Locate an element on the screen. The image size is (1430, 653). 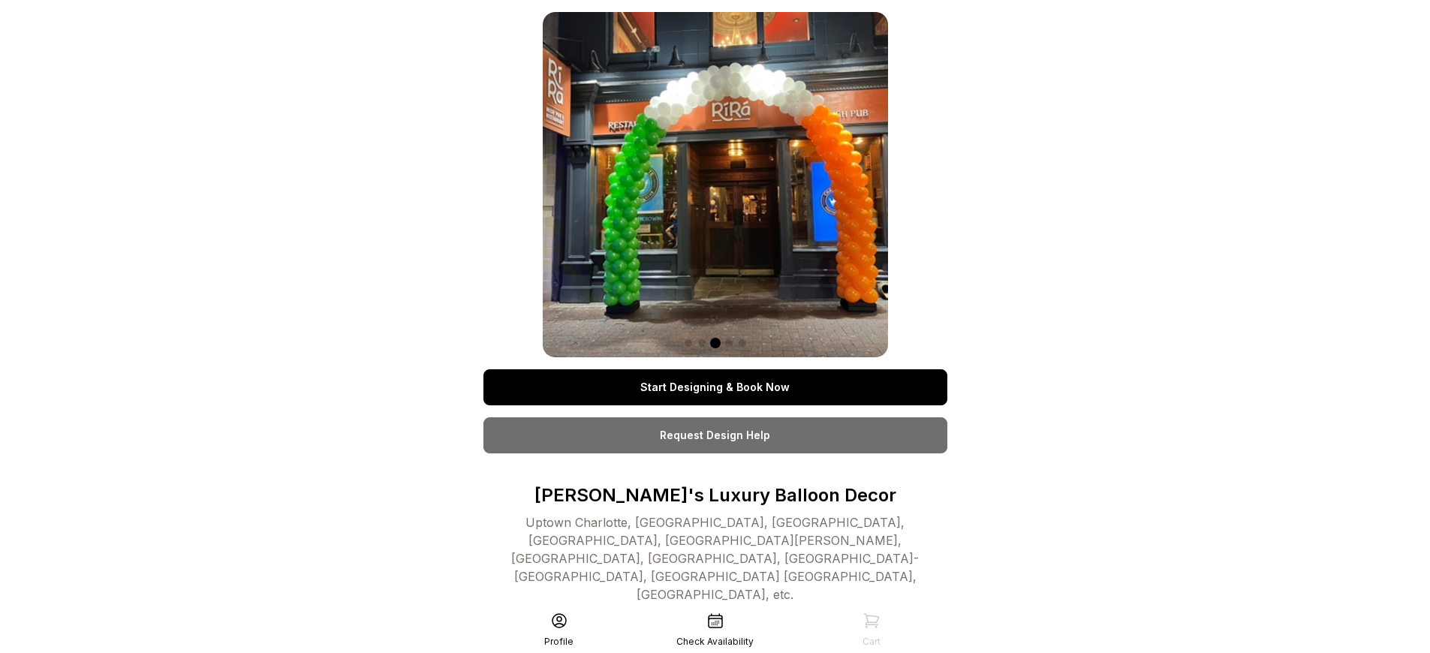
div: Profile is located at coordinates (558, 642).